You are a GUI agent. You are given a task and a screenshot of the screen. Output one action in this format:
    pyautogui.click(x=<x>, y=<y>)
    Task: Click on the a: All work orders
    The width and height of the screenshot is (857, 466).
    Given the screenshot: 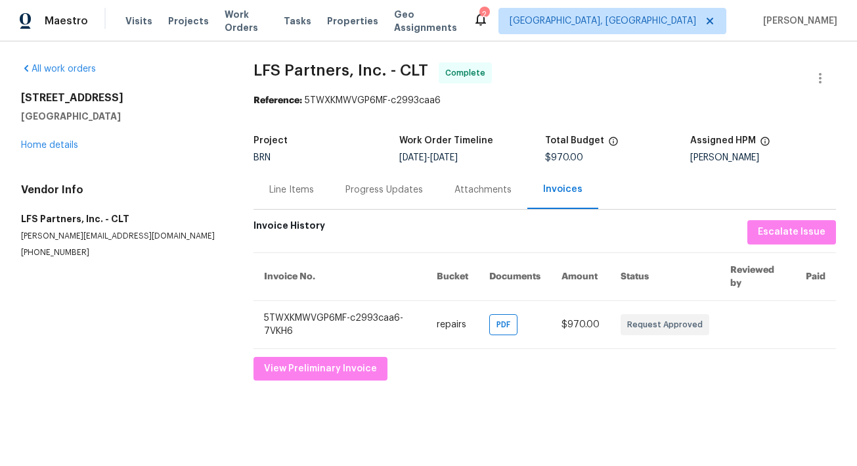 What is the action you would take?
    pyautogui.click(x=58, y=69)
    